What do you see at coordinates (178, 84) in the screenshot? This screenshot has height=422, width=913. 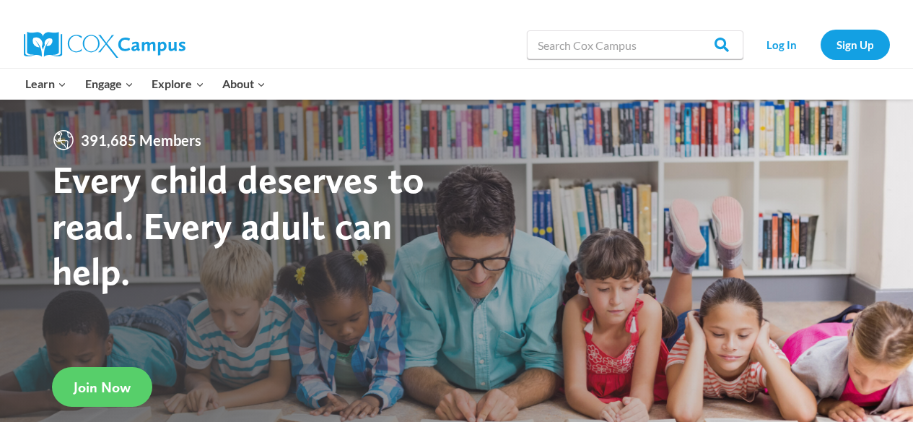 I see `span: Explore` at bounding box center [178, 84].